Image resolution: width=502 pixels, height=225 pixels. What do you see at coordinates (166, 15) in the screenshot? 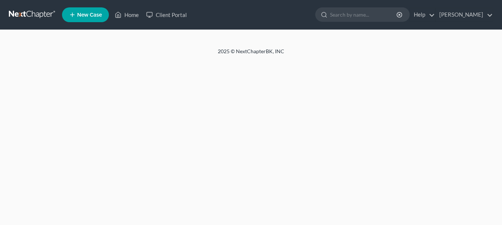
I see `a: Client Portal` at bounding box center [166, 15].